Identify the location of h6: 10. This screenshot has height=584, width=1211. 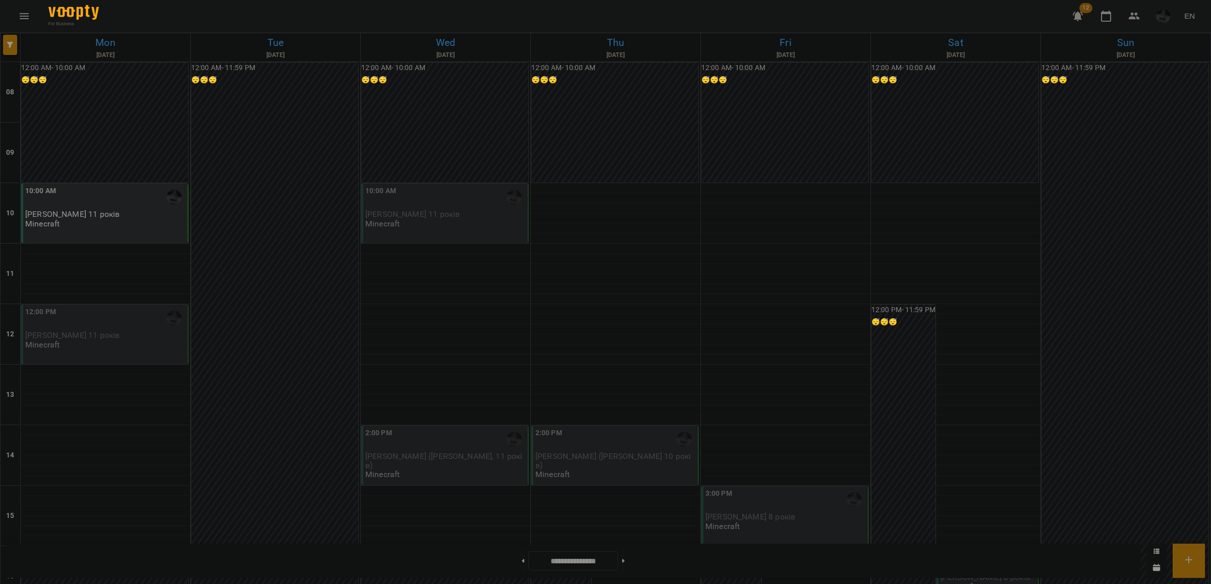
(10, 214).